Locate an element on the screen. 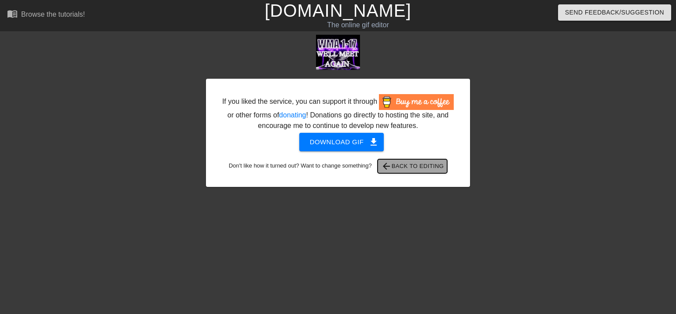 This screenshot has height=314, width=676. span: Send Feedback/Suggestion is located at coordinates (614, 12).